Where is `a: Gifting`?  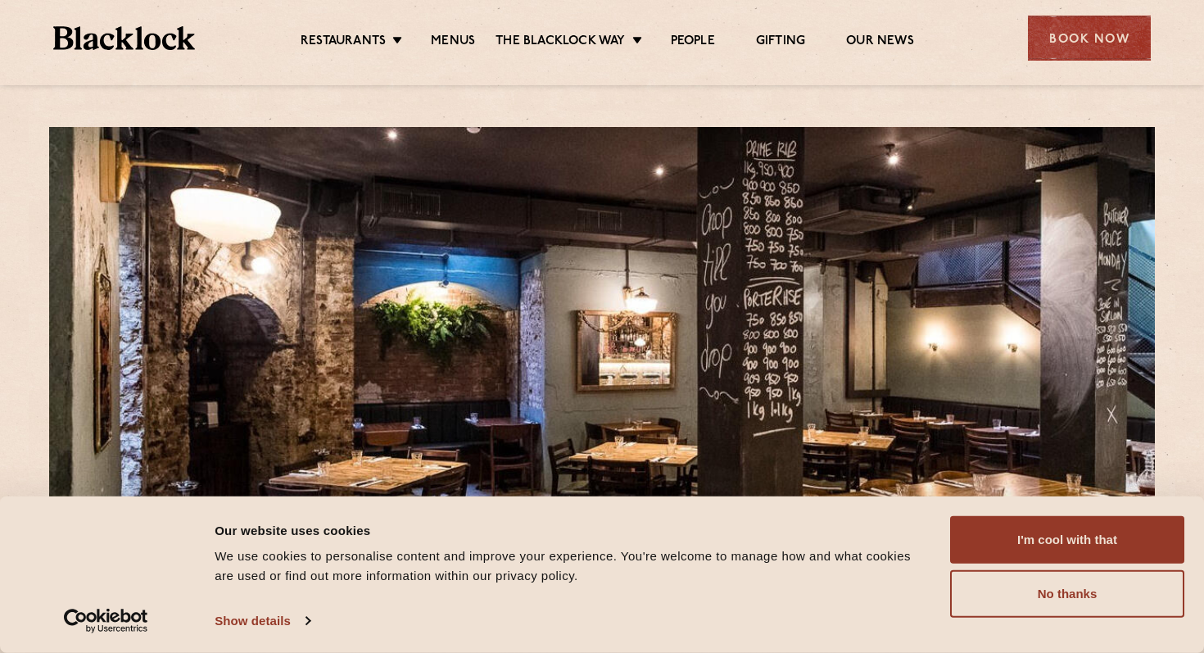 a: Gifting is located at coordinates (781, 43).